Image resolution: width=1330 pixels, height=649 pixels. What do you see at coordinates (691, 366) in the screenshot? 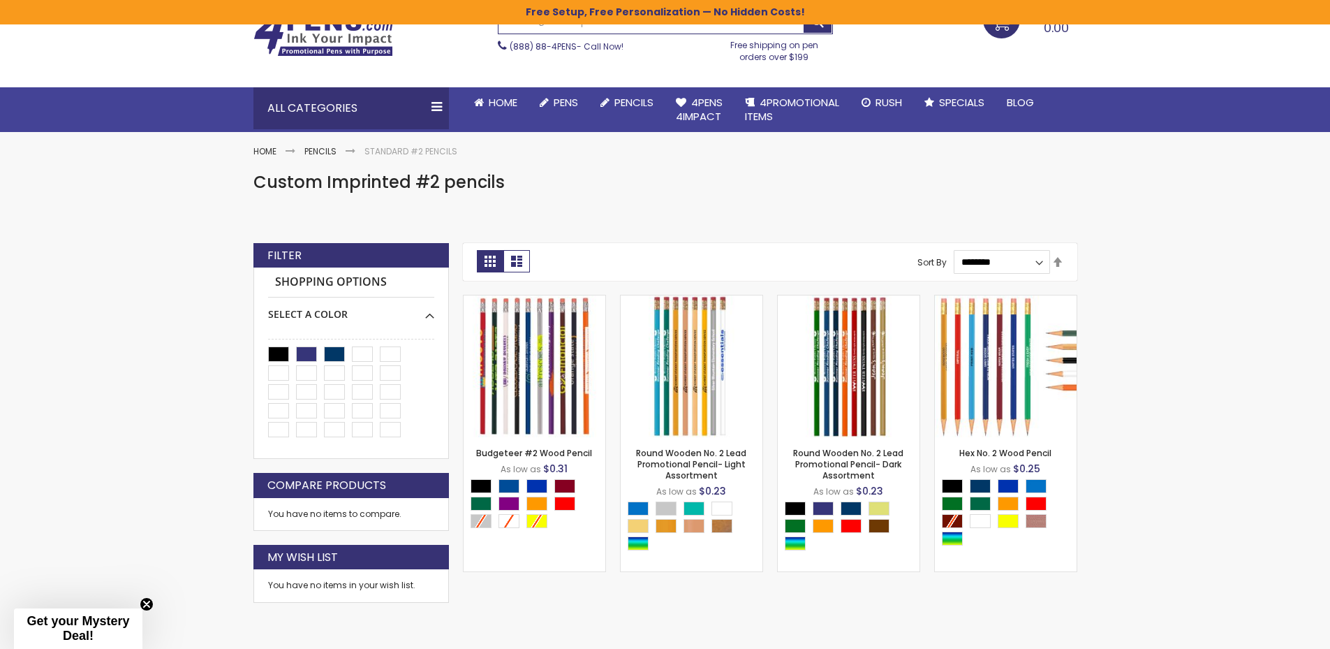
I see `img: Round Wooden No. 2 Lead Promotional Pencil- Light Assortment` at bounding box center [691, 366].